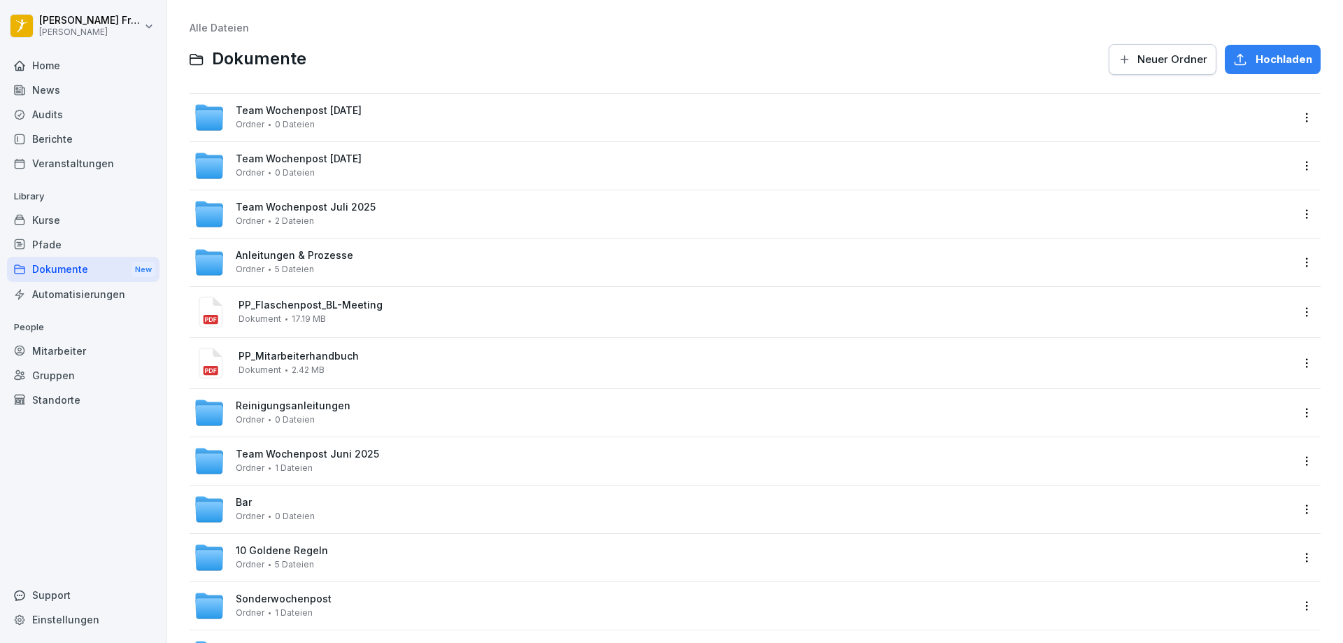  I want to click on span: Sonderwochenpost, so click(283, 599).